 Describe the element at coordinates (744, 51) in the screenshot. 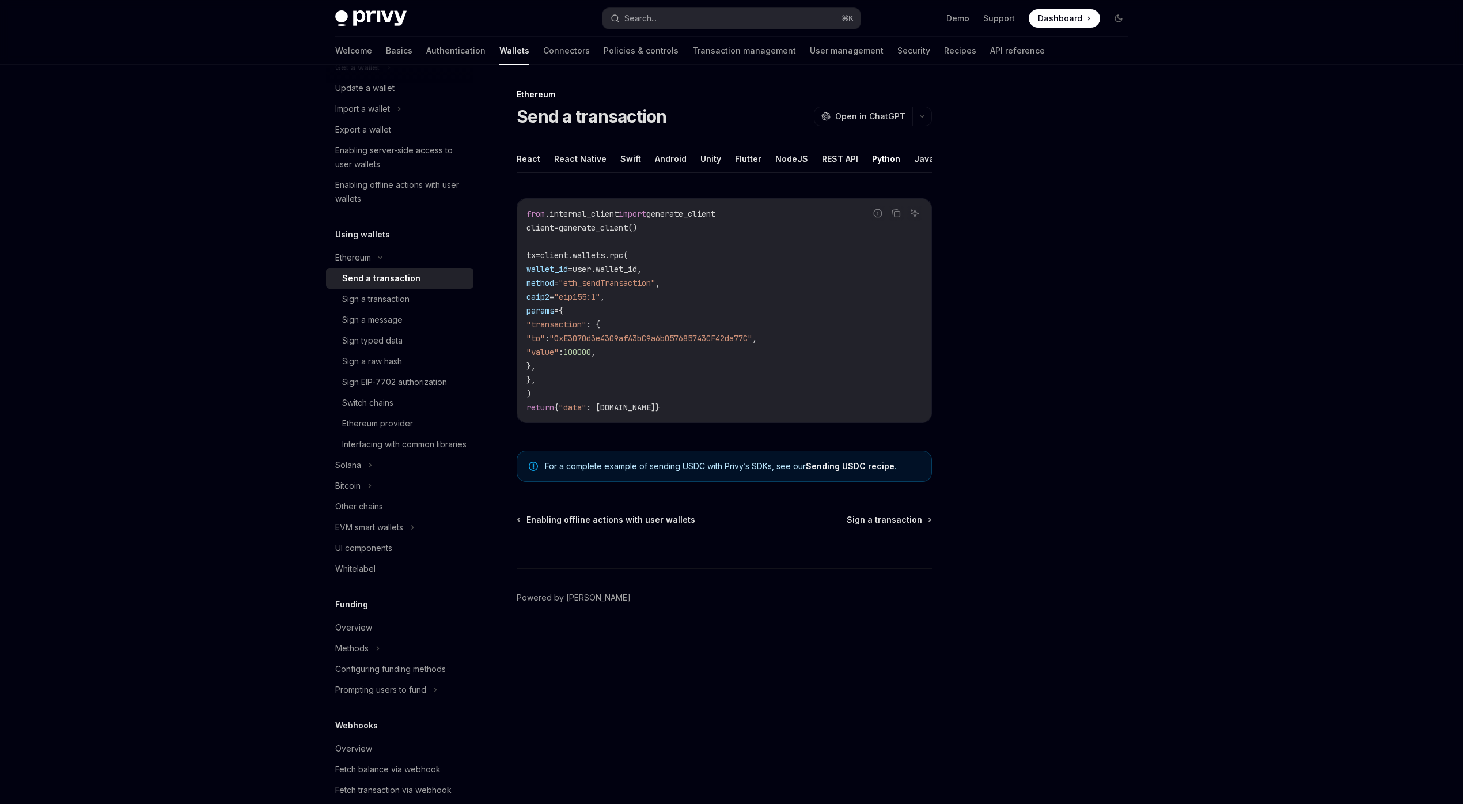

I see `a: Transaction management` at that location.